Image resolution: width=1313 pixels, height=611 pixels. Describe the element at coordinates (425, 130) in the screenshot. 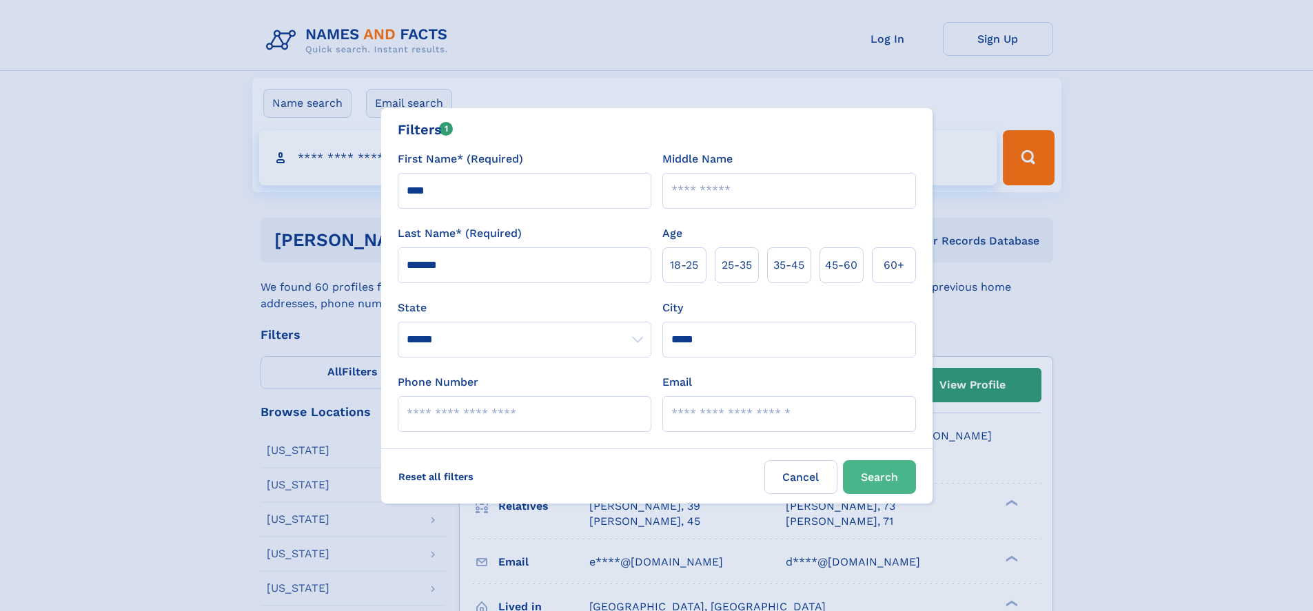

I see `div: Filters` at that location.